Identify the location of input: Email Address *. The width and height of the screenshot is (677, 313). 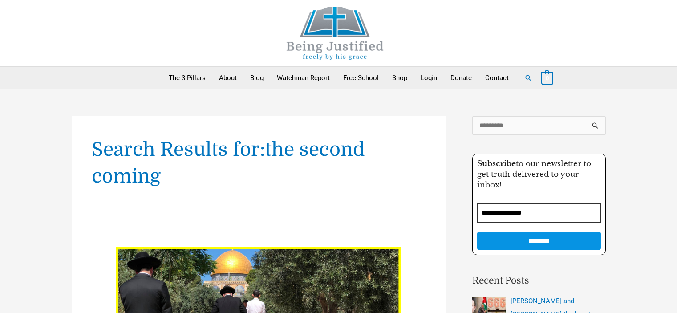
(539, 213).